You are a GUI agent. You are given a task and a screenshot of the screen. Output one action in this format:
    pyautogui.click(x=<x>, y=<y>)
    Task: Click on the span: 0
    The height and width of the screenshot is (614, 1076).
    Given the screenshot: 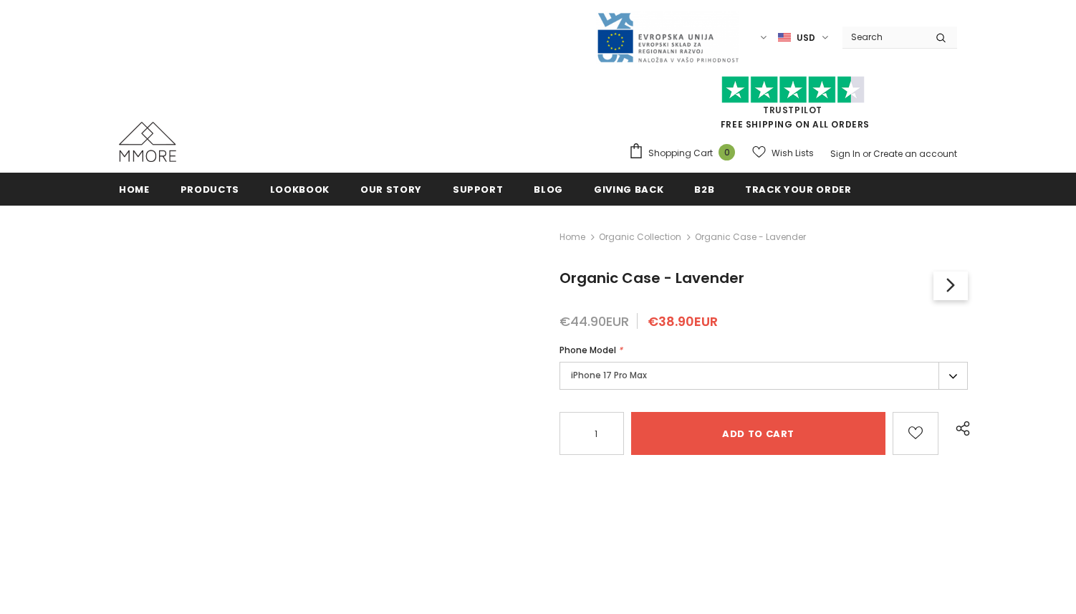 What is the action you would take?
    pyautogui.click(x=726, y=152)
    